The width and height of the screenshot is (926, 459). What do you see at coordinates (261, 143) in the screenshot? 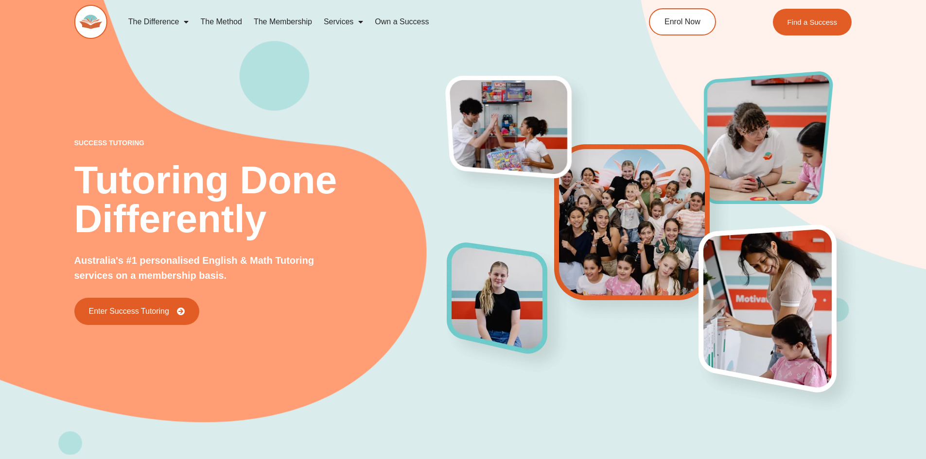
I see `p: success tutoring` at bounding box center [261, 143].